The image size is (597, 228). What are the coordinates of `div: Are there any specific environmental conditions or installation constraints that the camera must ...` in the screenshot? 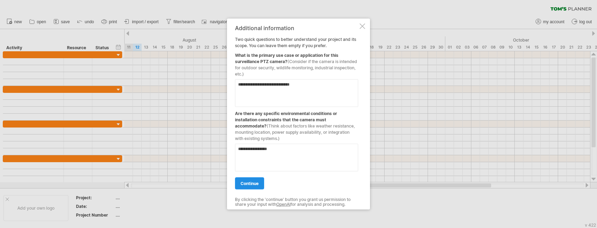 It's located at (296, 125).